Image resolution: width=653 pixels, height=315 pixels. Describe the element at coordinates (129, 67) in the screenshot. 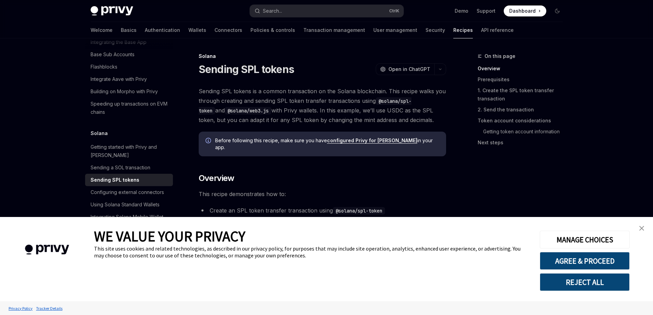

I see `a: Flashblocks` at that location.